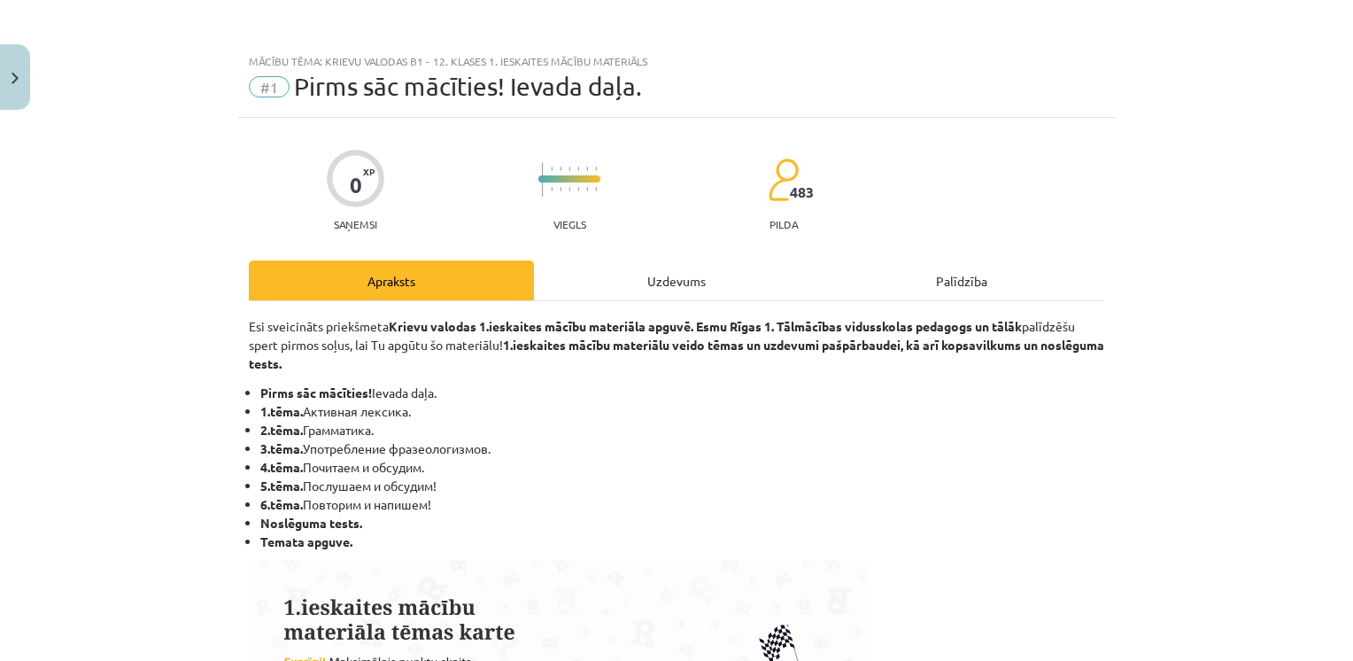 The width and height of the screenshot is (1353, 661). I want to click on span: 483, so click(801, 192).